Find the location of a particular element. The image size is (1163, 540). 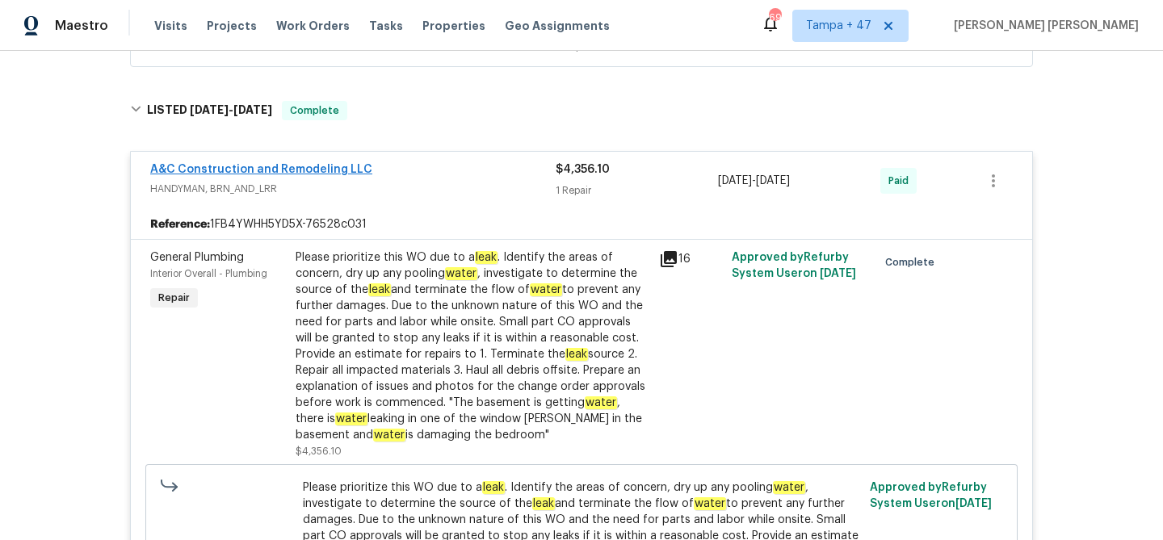

h6: LISTED is located at coordinates (209, 111).